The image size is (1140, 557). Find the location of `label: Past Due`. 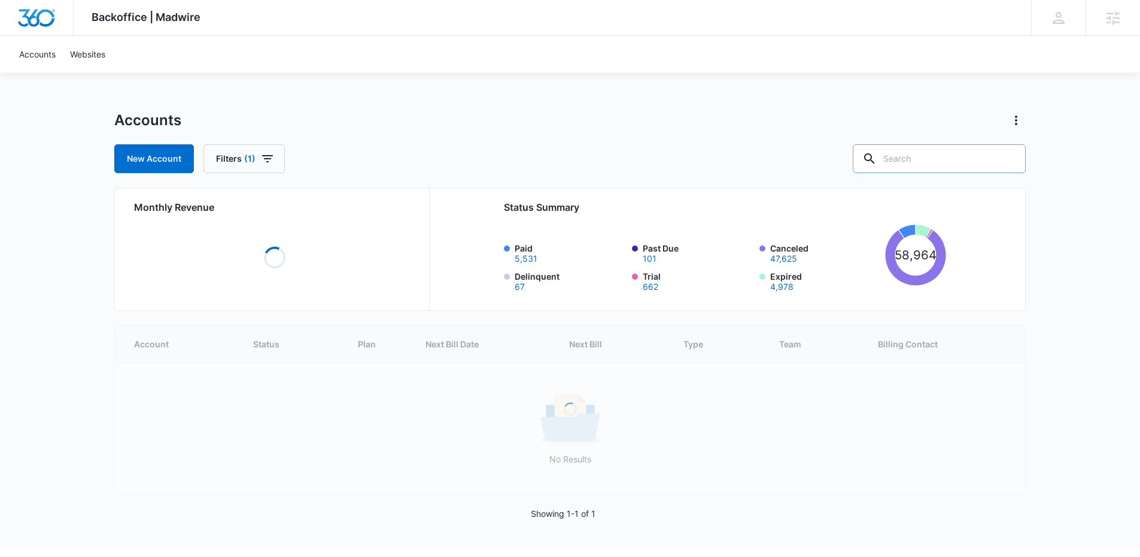

label: Past Due is located at coordinates (698, 252).